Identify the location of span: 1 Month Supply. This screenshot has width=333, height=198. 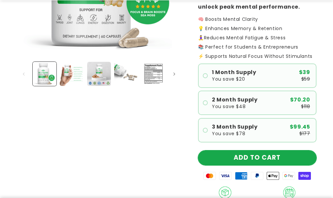
(234, 72).